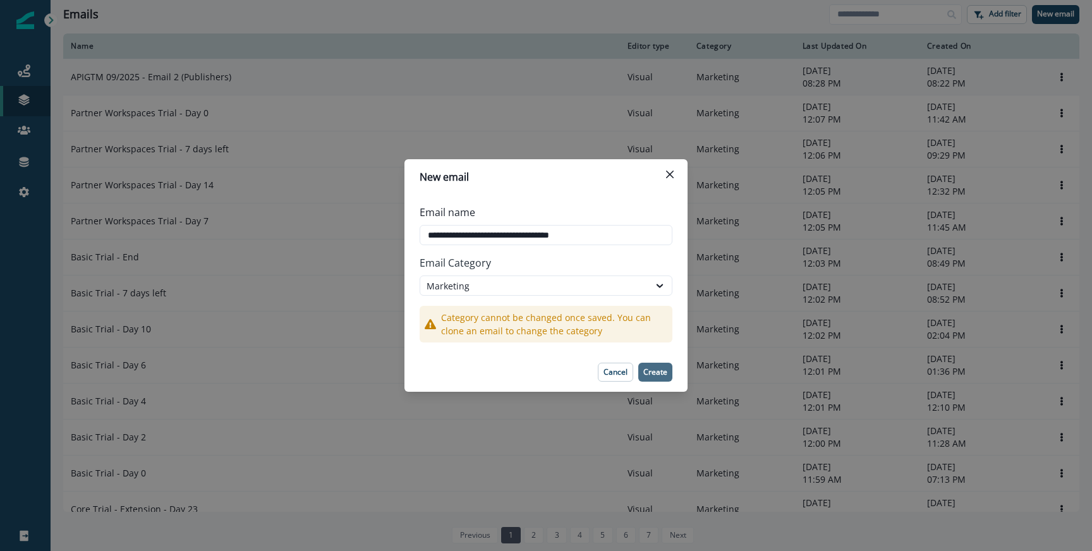 The width and height of the screenshot is (1092, 551). I want to click on p: Category cannot be changed once saved. You can clone an email to change the category, so click(554, 324).